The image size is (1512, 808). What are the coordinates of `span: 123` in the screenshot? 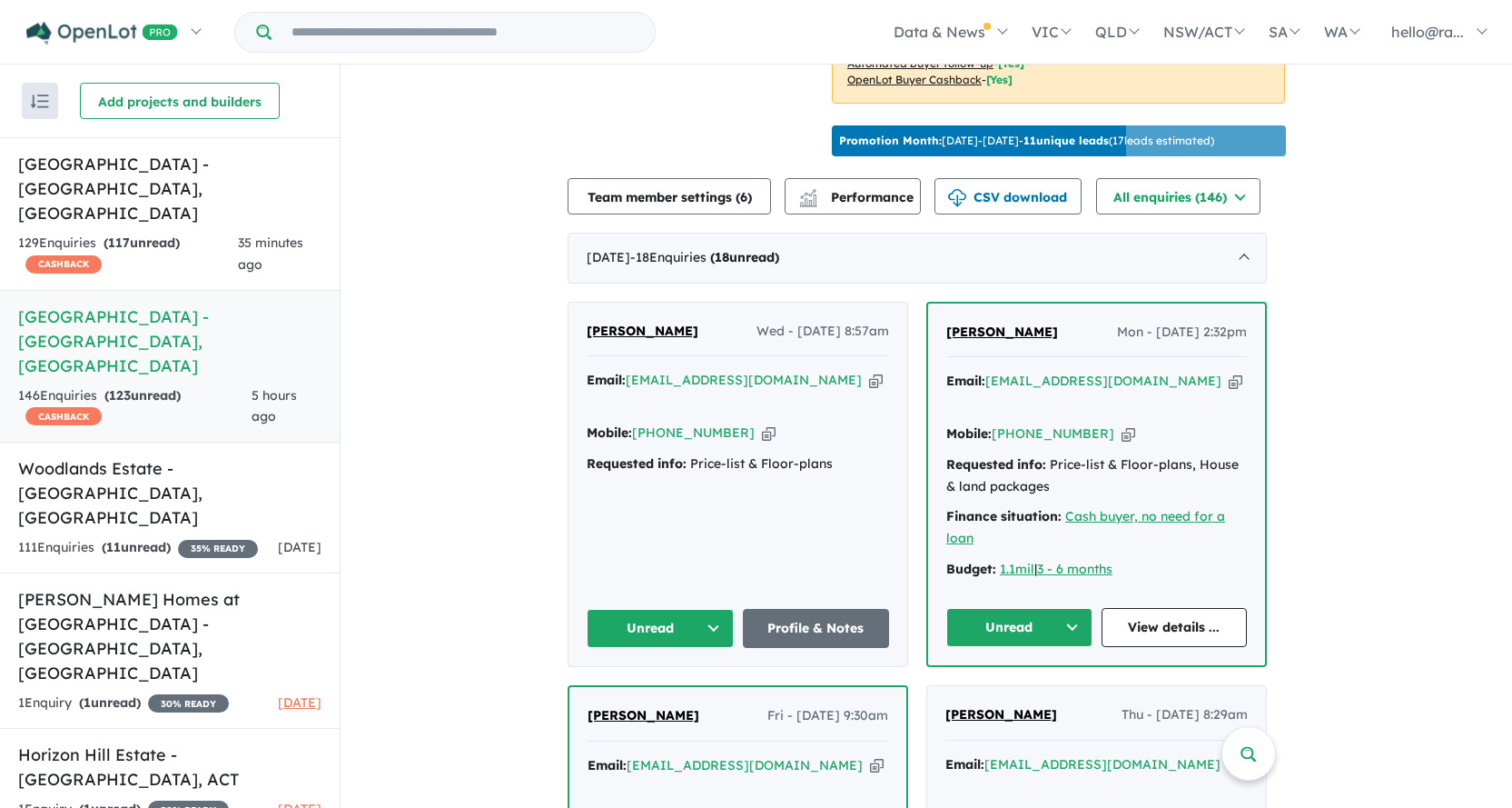 It's located at (120, 396).